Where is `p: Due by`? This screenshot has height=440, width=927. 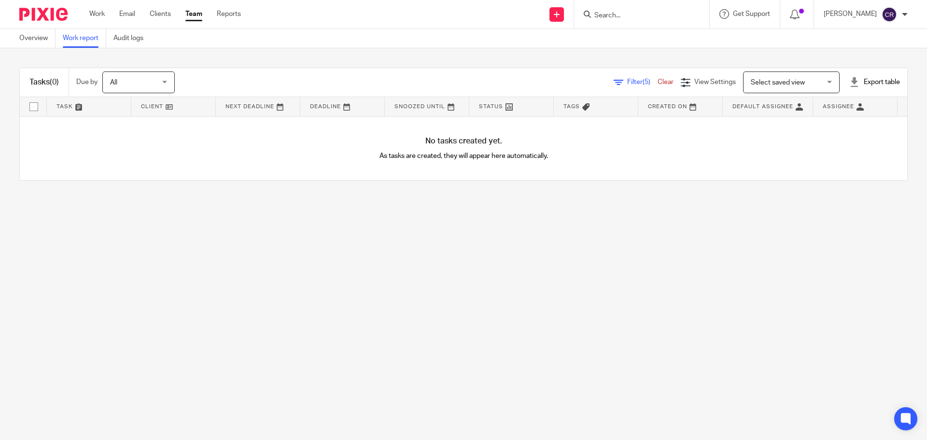 p: Due by is located at coordinates (87, 82).